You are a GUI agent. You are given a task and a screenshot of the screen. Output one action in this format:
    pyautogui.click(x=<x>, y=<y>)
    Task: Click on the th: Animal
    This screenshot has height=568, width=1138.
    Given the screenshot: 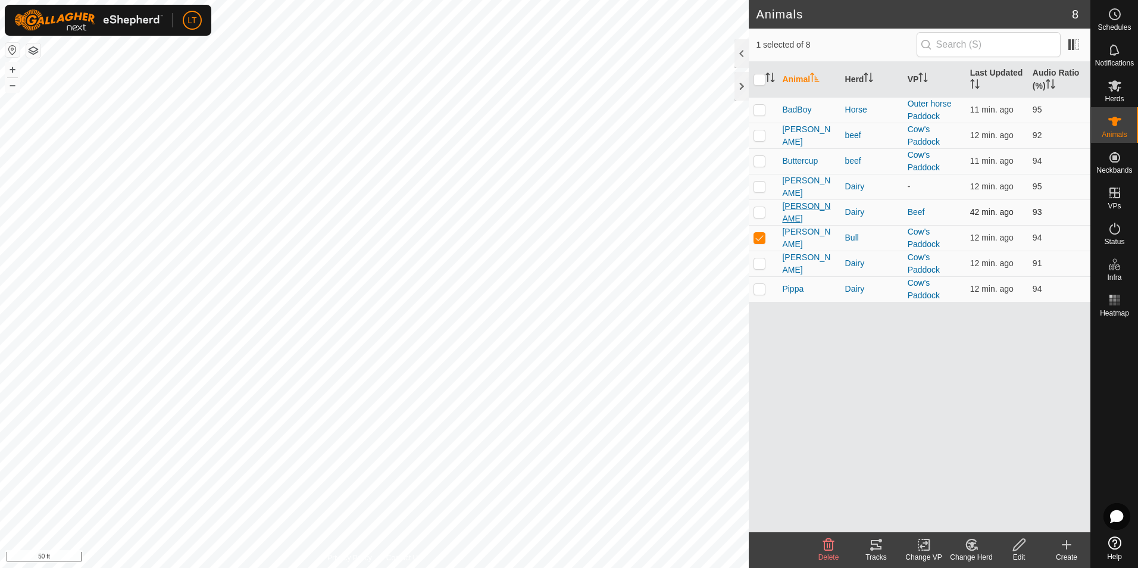 What is the action you would take?
    pyautogui.click(x=808, y=80)
    